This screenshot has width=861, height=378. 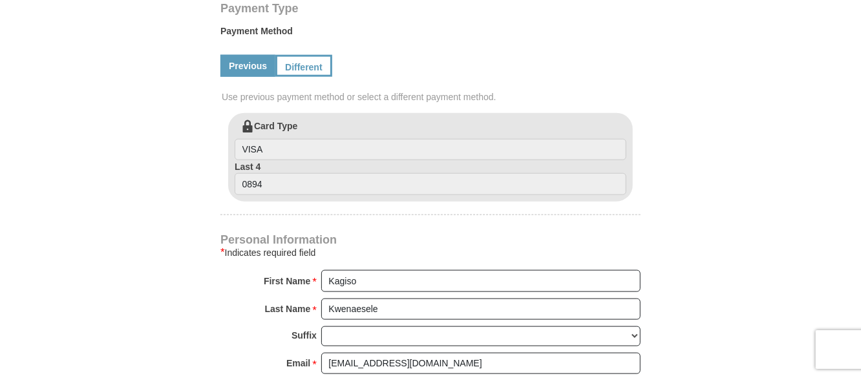 I want to click on span: Use previous payment method or select a different payment method., so click(x=432, y=97).